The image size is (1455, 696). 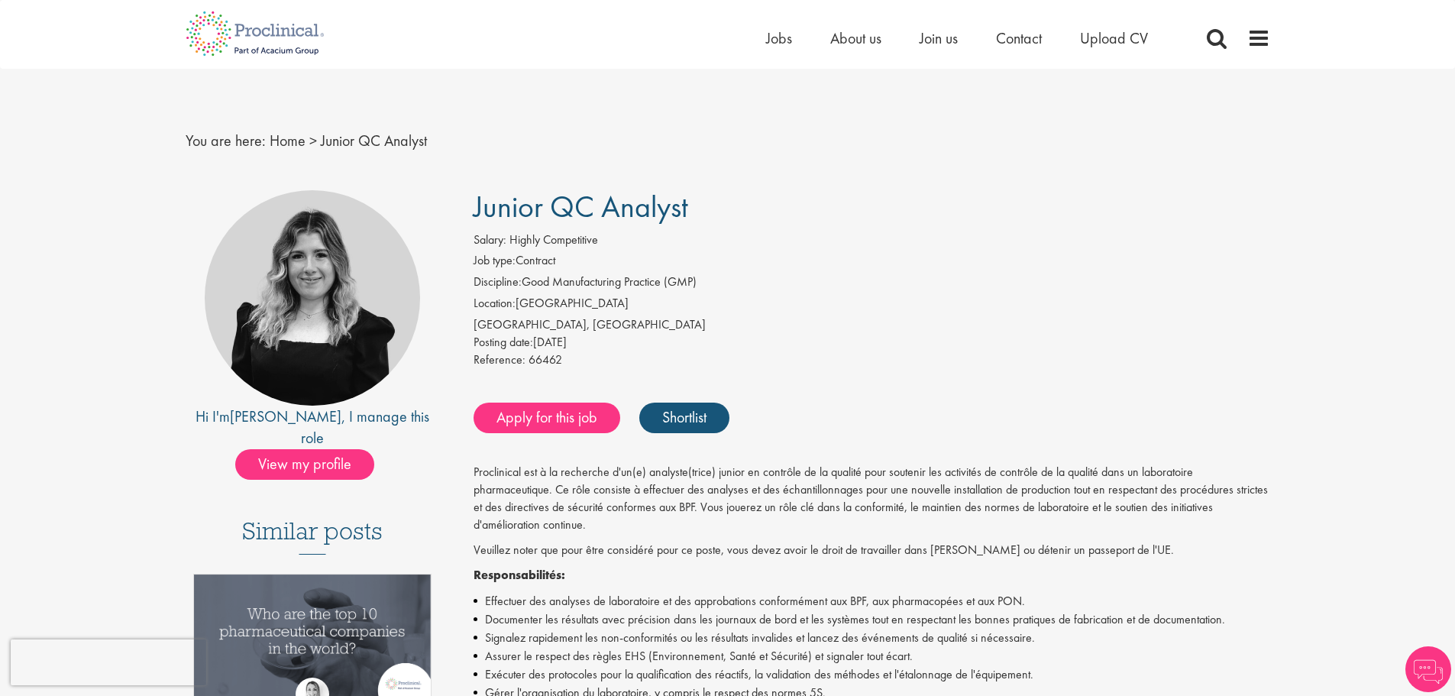 What do you see at coordinates (312, 298) in the screenshot?
I see `img: imeage of recruiter Molly Colclough` at bounding box center [312, 298].